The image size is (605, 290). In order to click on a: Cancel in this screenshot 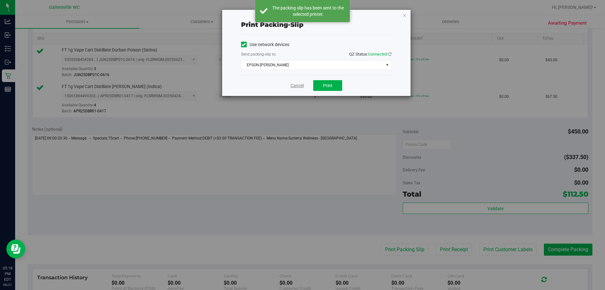, I will do `click(297, 85)`.